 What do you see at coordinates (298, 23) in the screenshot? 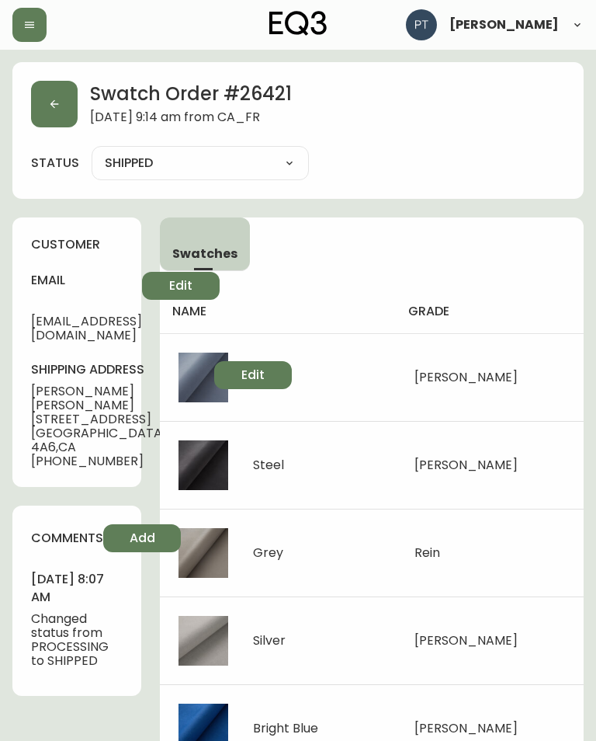
I see `img: logo` at bounding box center [298, 23].